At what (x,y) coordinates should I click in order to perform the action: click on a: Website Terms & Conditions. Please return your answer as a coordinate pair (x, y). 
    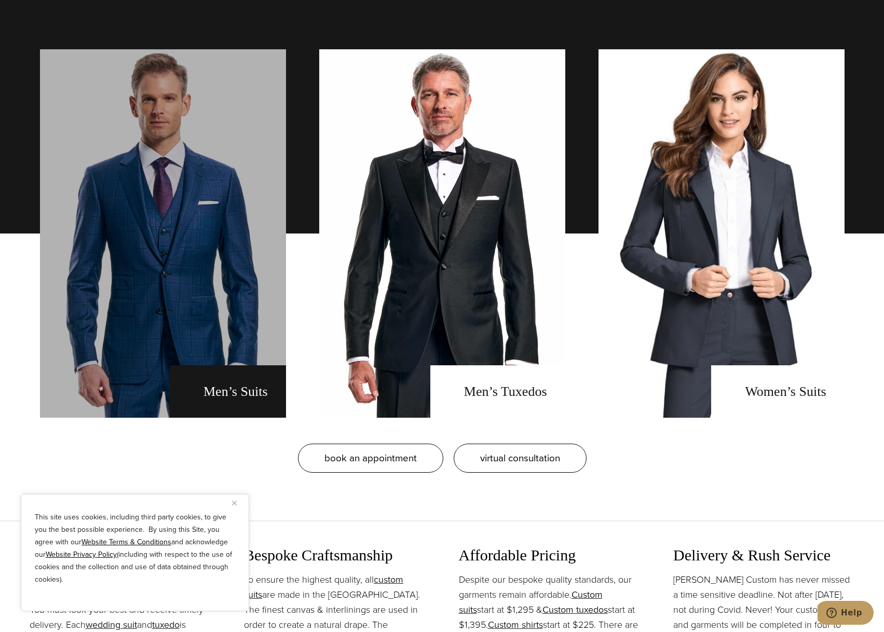
    Looking at the image, I should click on (126, 542).